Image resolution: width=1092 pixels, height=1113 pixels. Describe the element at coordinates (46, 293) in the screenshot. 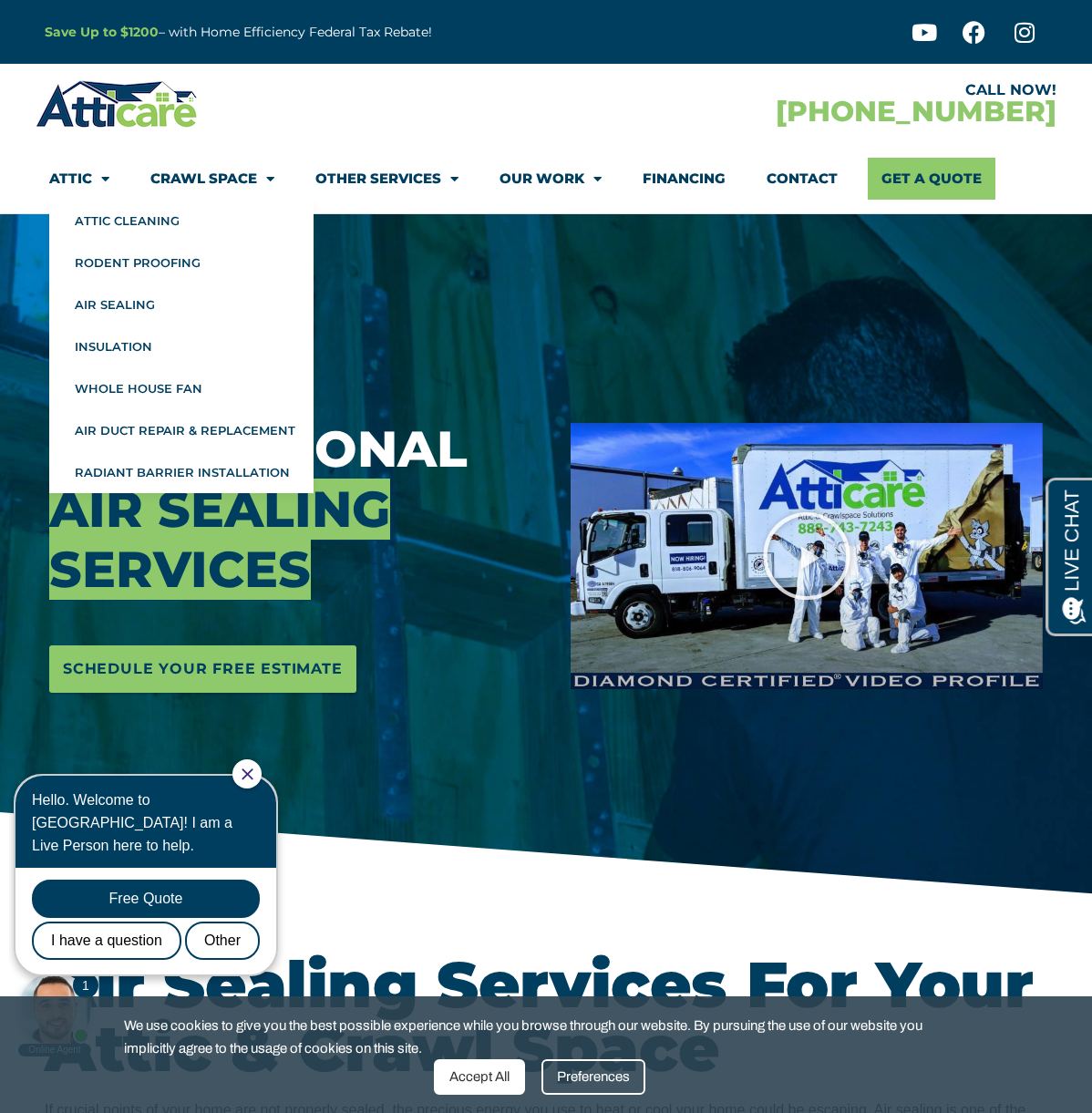

I see `div: Online Agent` at that location.